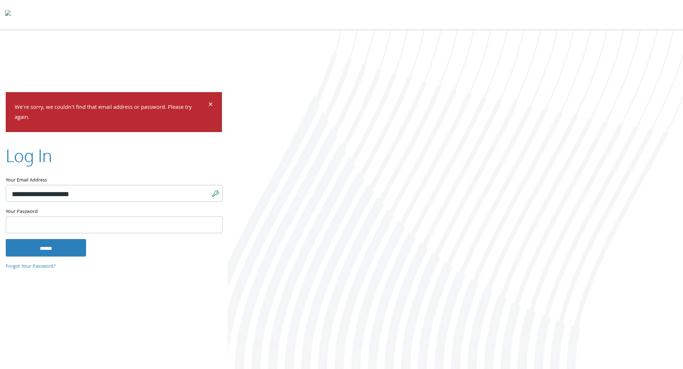 Image resolution: width=683 pixels, height=369 pixels. What do you see at coordinates (210, 105) in the screenshot?
I see `button: Dismiss alert` at bounding box center [210, 105].